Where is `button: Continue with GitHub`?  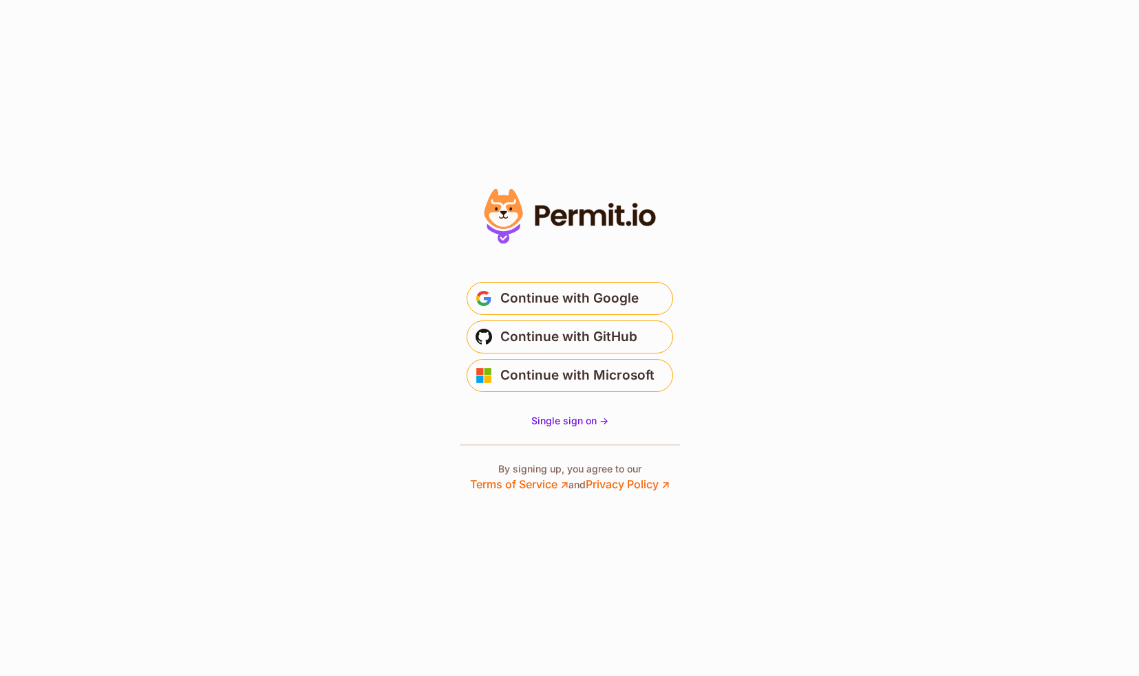
button: Continue with GitHub is located at coordinates (570, 337).